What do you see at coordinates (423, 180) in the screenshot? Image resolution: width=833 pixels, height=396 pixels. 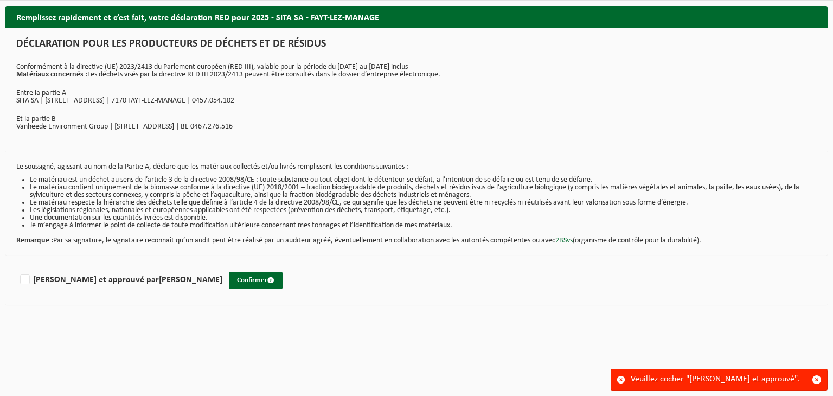 I see `li: Le matériau est un déchet au sens de l’article 3 de la directive 2008/98/CE : toute substance ou ...` at bounding box center [423, 180].